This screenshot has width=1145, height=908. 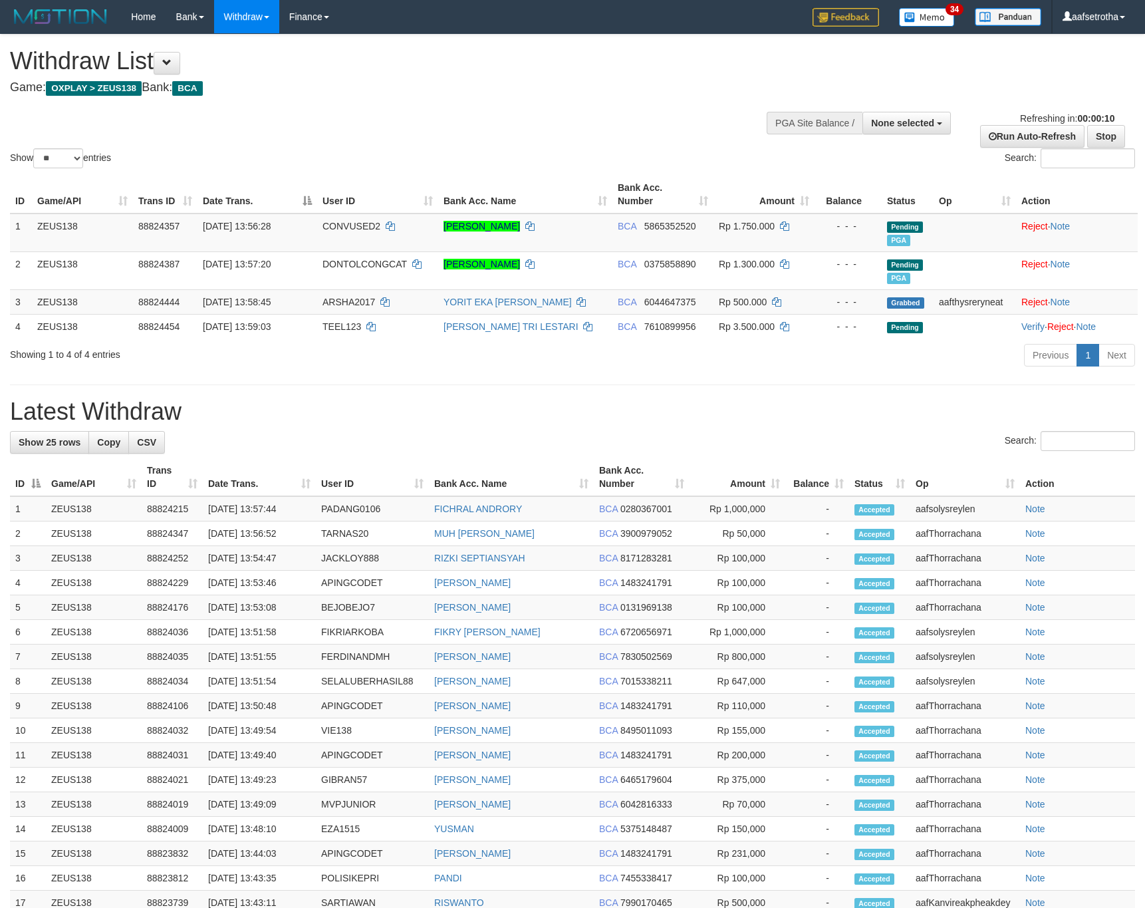 What do you see at coordinates (642, 477) in the screenshot?
I see `th: Bank Acc. Number: activate to sort column ascending` at bounding box center [642, 477].